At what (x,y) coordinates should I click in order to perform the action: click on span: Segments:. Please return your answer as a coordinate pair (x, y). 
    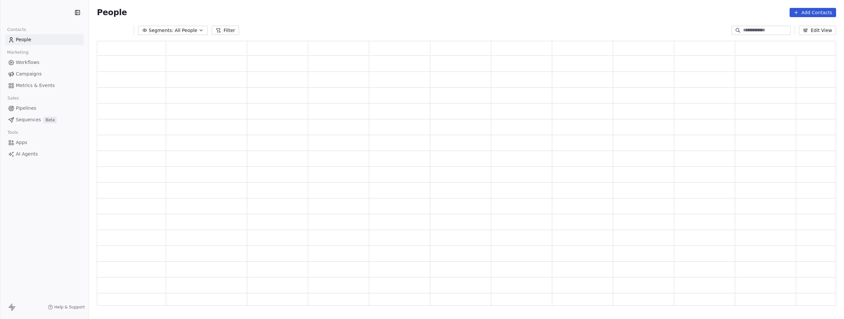
    Looking at the image, I should click on (161, 30).